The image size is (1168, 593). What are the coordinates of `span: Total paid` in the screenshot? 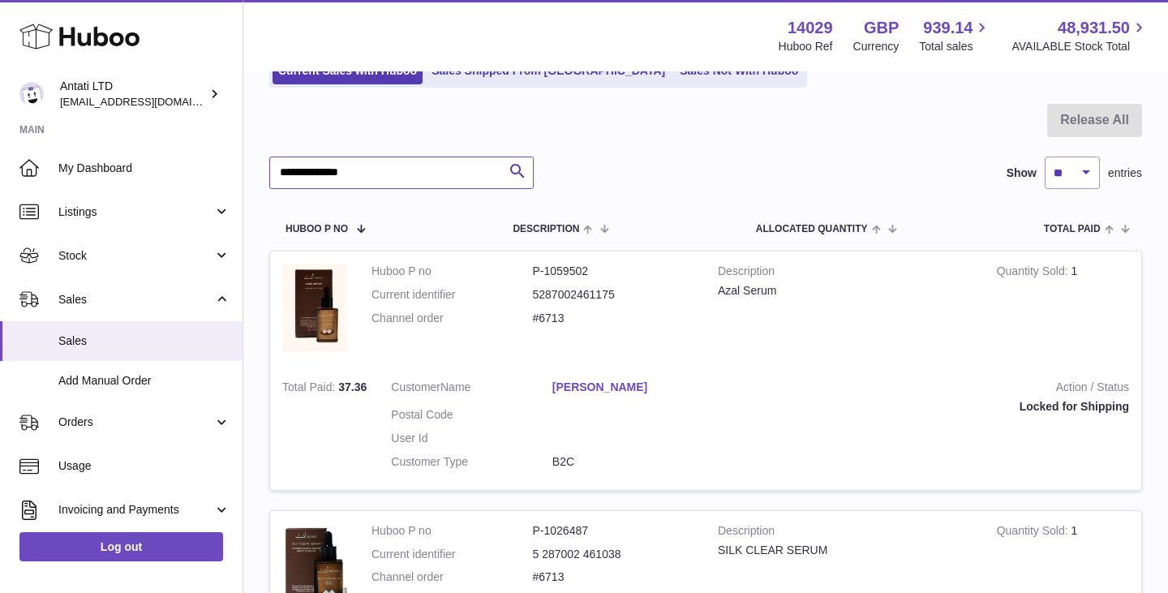 It's located at (1072, 229).